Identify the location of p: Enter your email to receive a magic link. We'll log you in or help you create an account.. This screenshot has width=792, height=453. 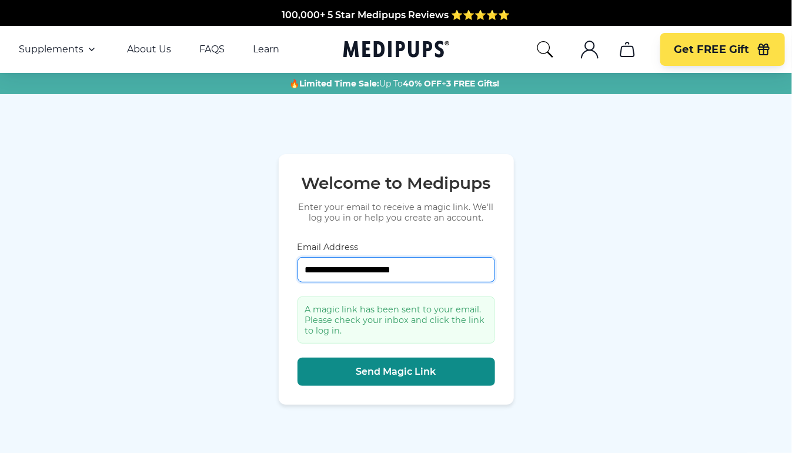
(396, 212).